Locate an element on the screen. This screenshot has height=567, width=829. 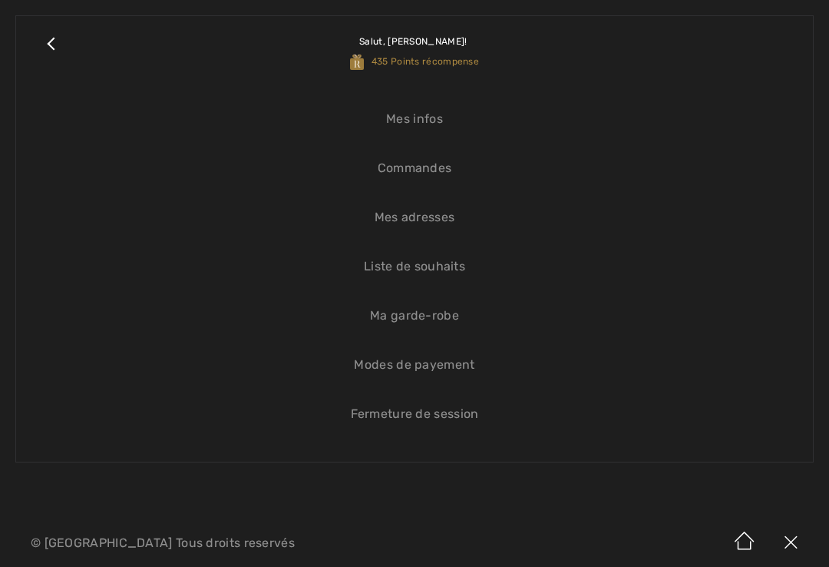
a: Commandes is located at coordinates (415, 168).